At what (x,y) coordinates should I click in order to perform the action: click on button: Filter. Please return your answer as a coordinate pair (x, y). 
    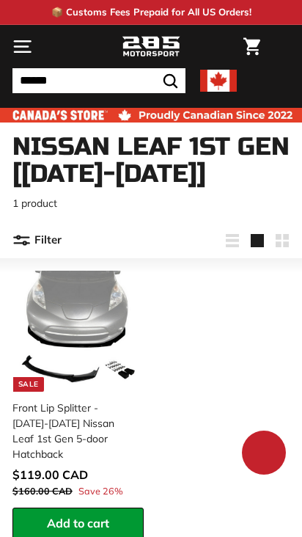
    Looking at the image, I should click on (37, 241).